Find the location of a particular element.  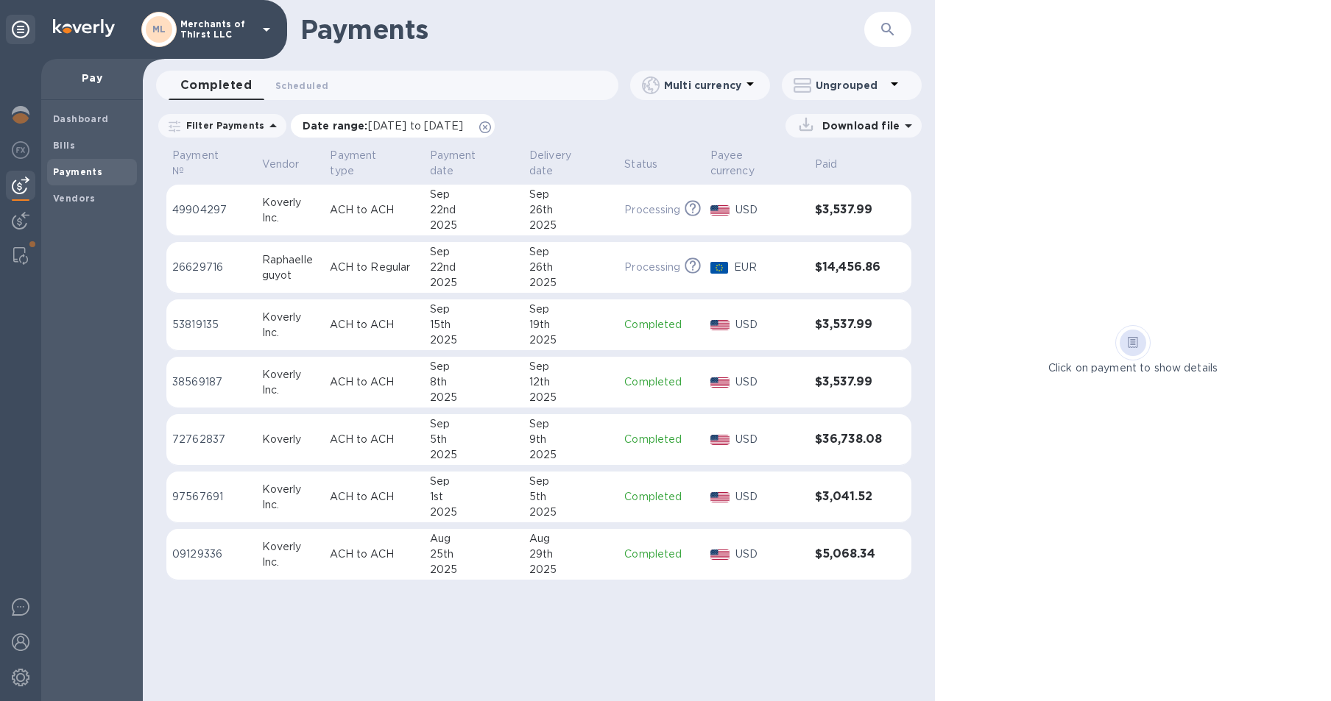

p: 72762837 is located at coordinates (211, 439).